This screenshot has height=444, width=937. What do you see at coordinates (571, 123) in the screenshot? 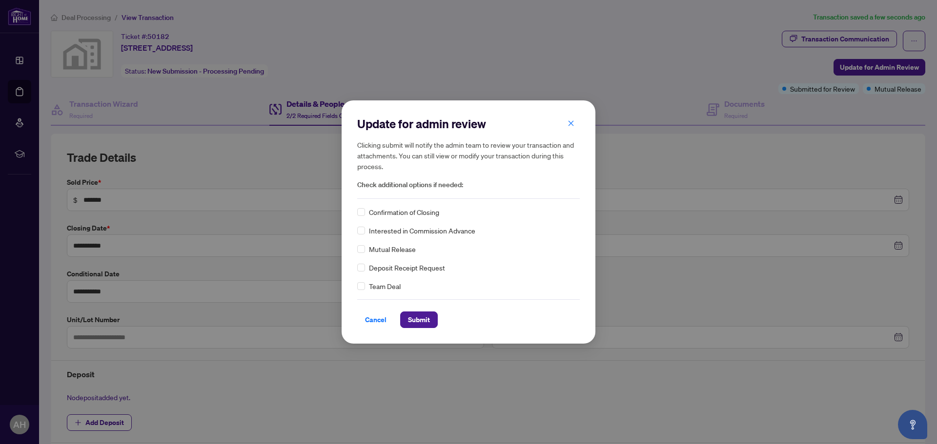
I see `span: close` at bounding box center [571, 123].